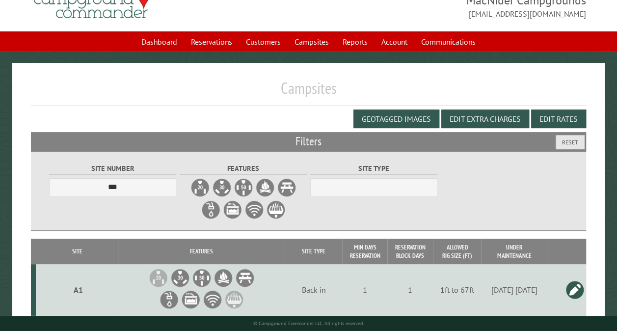 The image size is (617, 331). What do you see at coordinates (191, 299) in the screenshot?
I see `li: Sewer Hookup` at bounding box center [191, 299].